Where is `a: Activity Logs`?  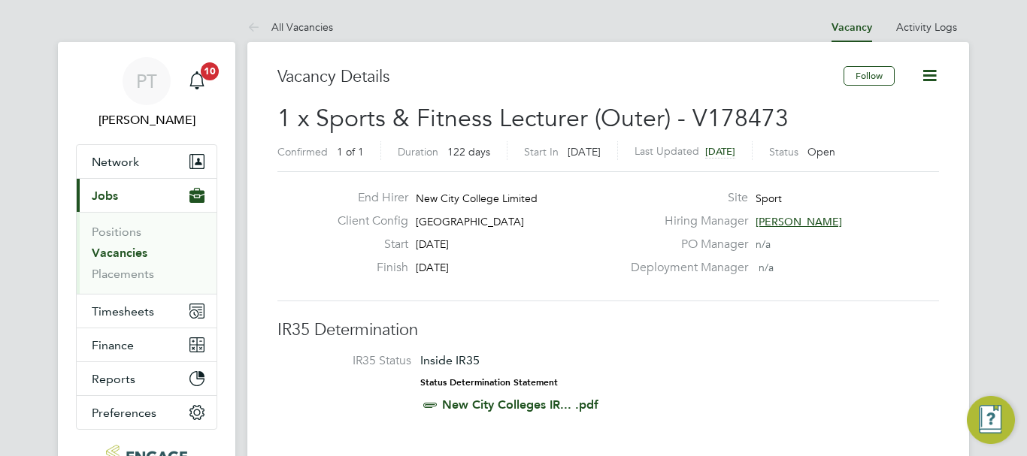
a: Activity Logs is located at coordinates (926, 27).